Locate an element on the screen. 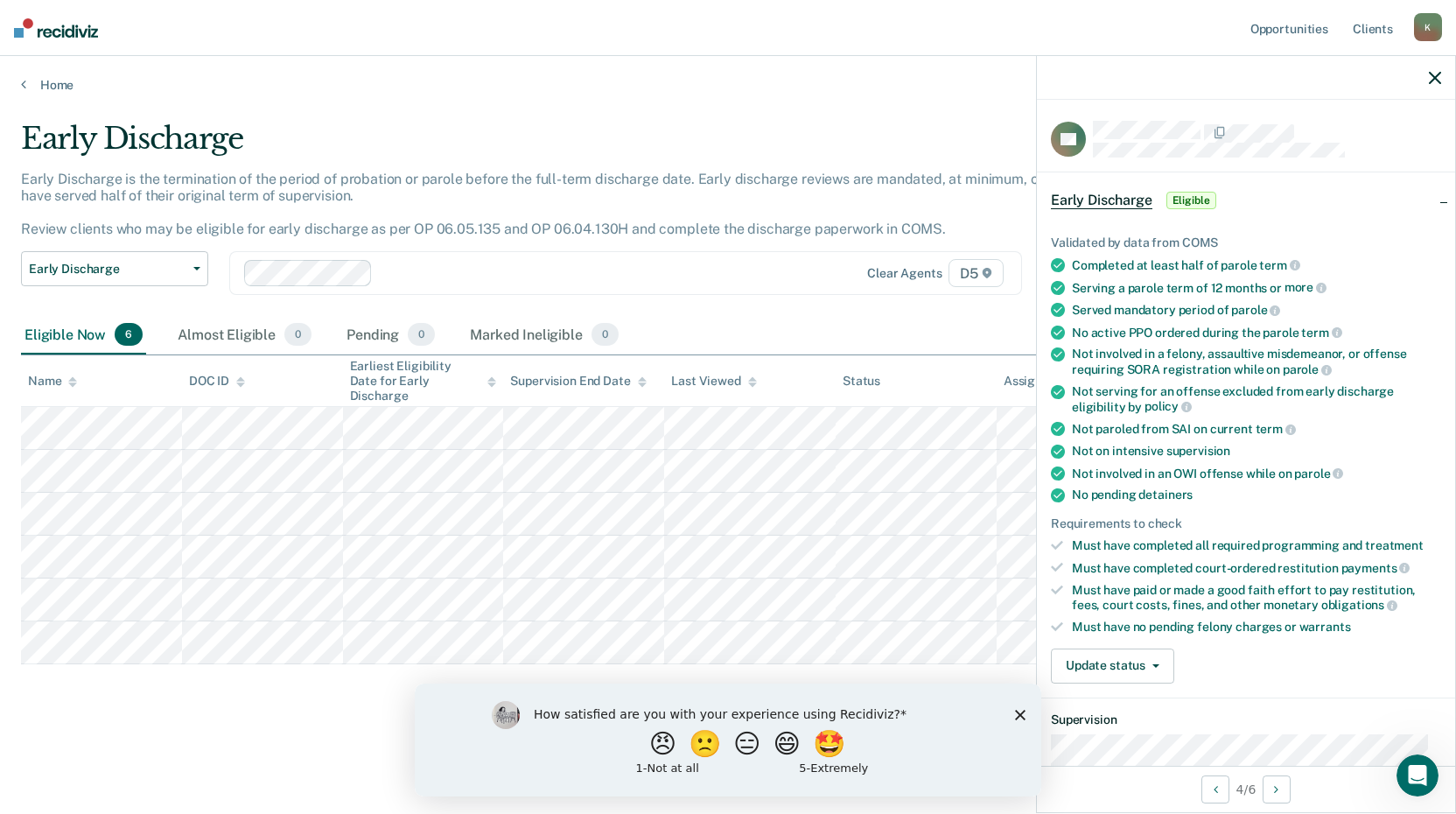  div: Supervision End Date is located at coordinates (577, 381).